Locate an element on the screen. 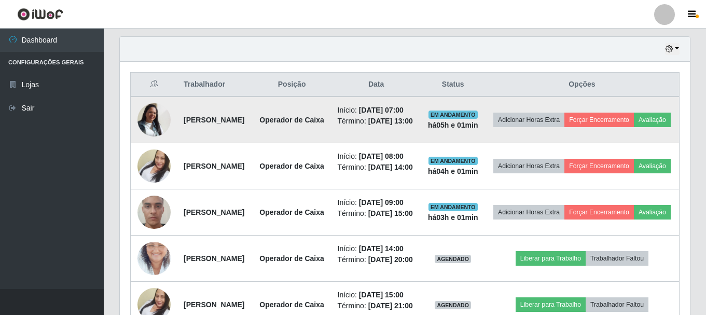  img: 1658436111945.jpeg is located at coordinates (154, 120).